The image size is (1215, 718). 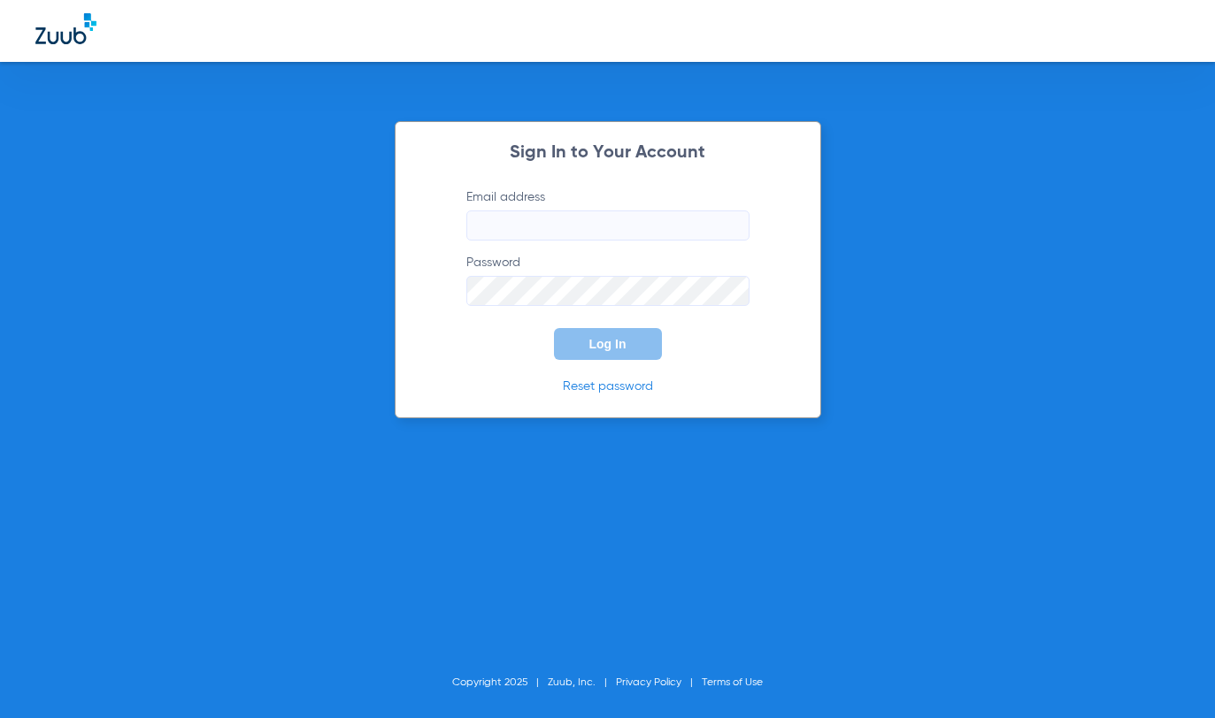 What do you see at coordinates (648, 683) in the screenshot?
I see `a: Privacy Policy` at bounding box center [648, 683].